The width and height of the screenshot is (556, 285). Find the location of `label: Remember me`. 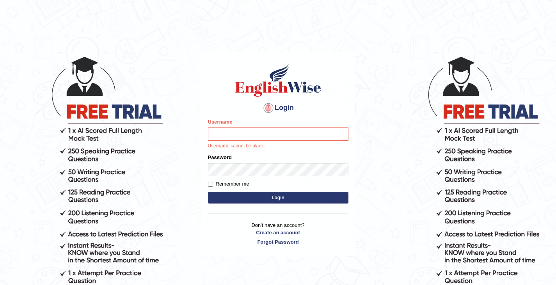

label: Remember me is located at coordinates (228, 184).